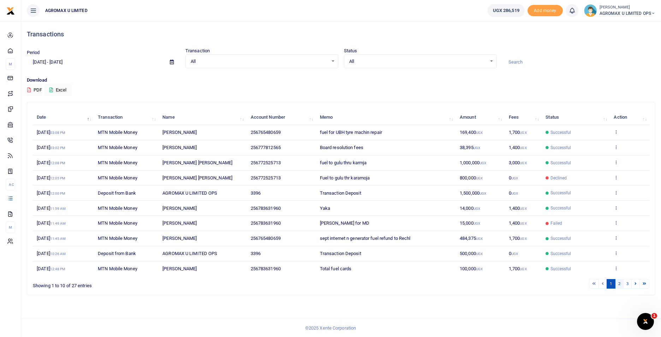  What do you see at coordinates (473, 162) in the screenshot?
I see `span: 1,000,000` at bounding box center [473, 162].